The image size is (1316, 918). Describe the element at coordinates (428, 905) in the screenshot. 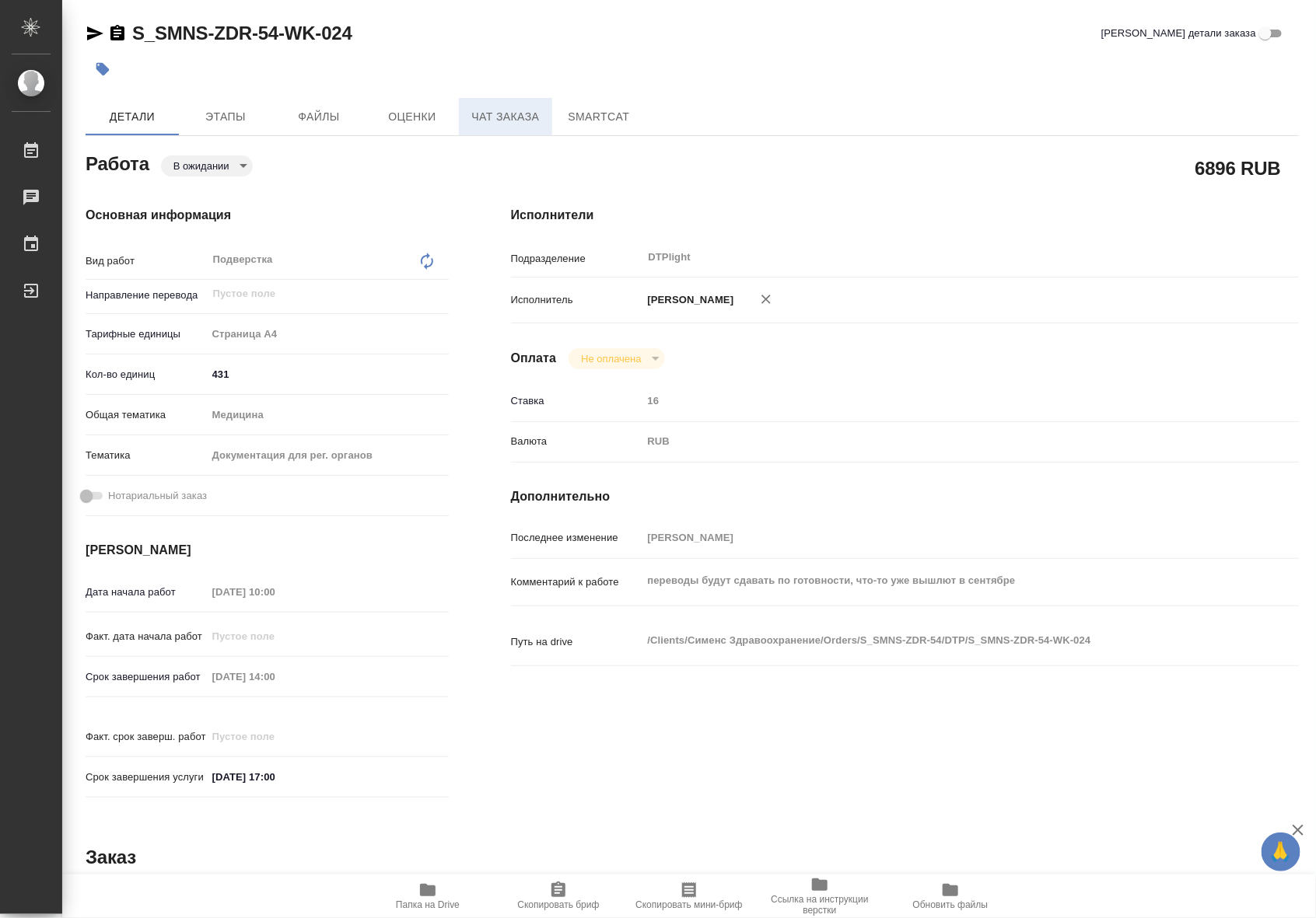

I see `span: Папка на Drive` at that location.